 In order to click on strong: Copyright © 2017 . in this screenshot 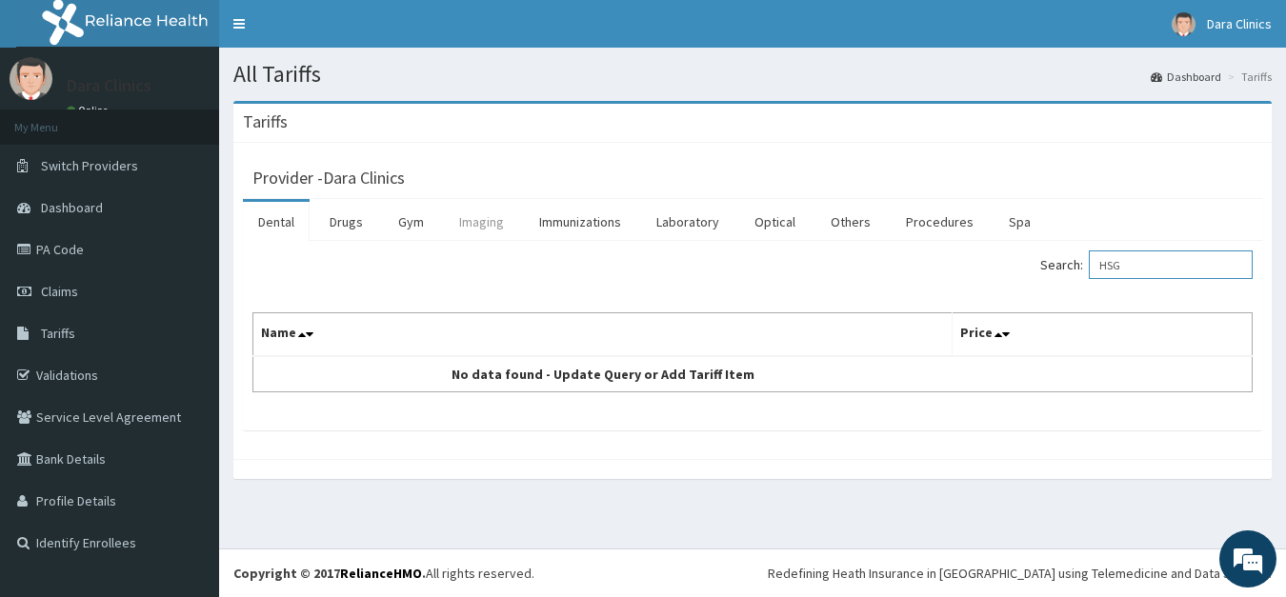, I will do `click(330, 573)`.